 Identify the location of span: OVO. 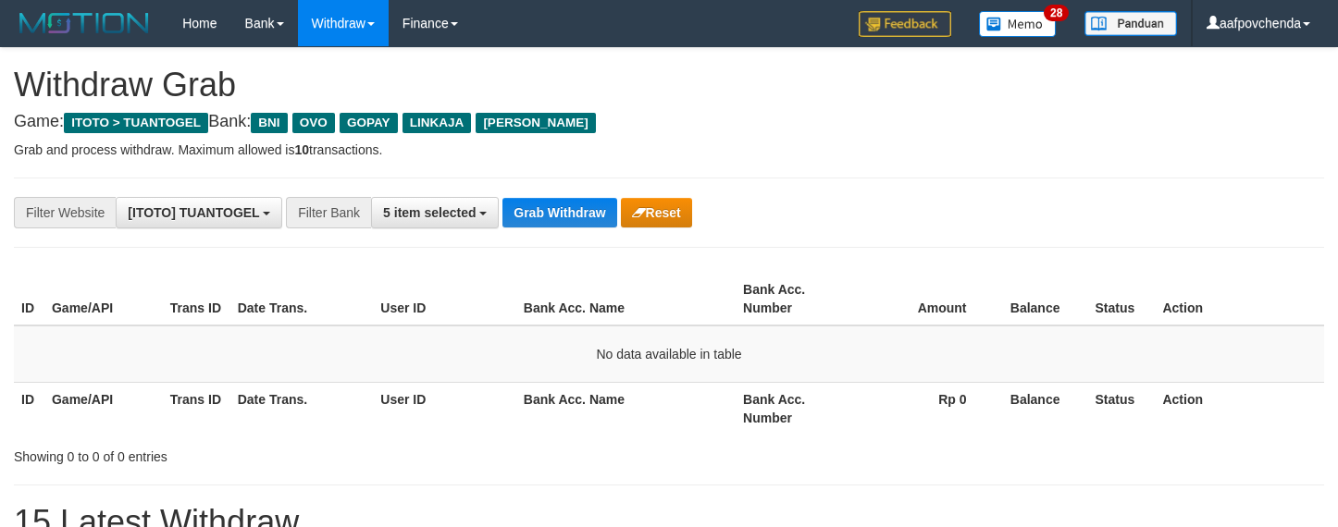
(314, 123).